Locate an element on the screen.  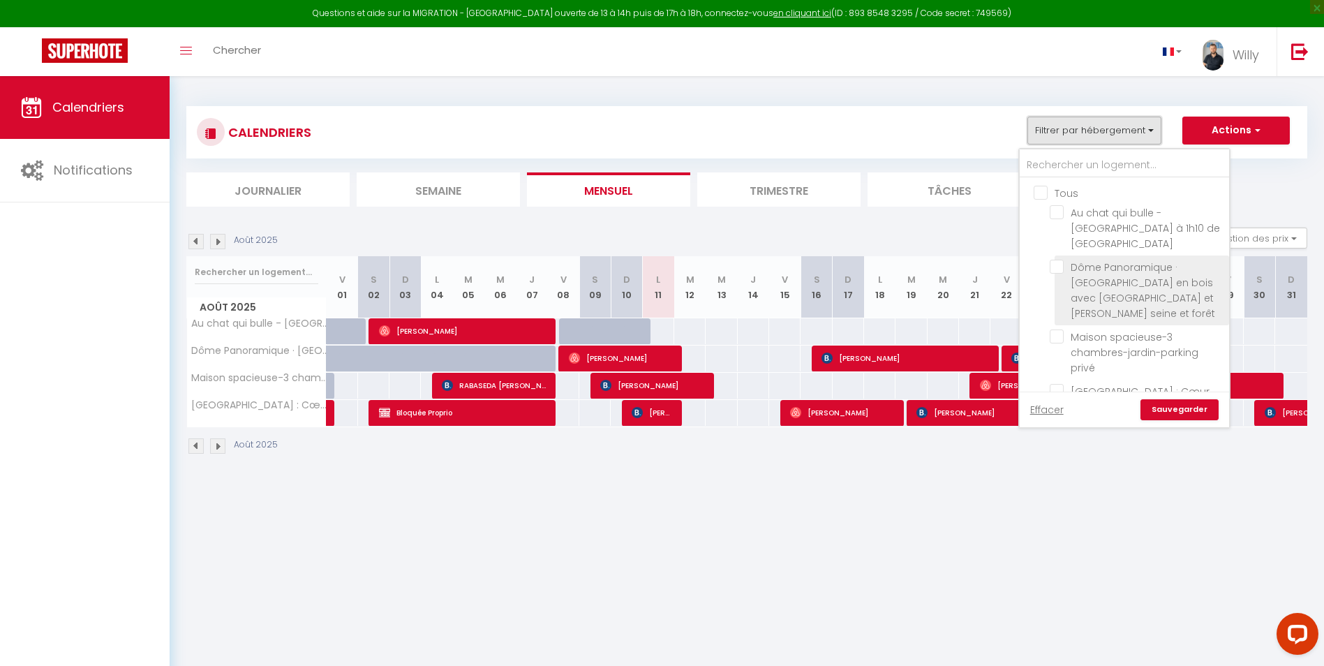
li: Mensuel is located at coordinates (609, 189).